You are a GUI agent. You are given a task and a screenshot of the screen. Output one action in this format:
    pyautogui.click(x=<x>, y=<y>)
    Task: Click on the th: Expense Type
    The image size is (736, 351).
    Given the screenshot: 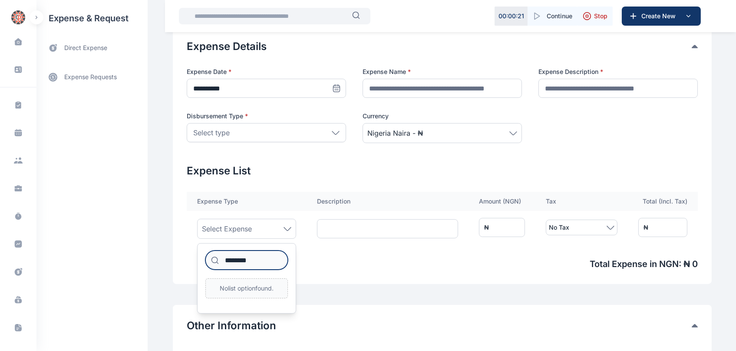 What is the action you would take?
    pyautogui.click(x=247, y=201)
    